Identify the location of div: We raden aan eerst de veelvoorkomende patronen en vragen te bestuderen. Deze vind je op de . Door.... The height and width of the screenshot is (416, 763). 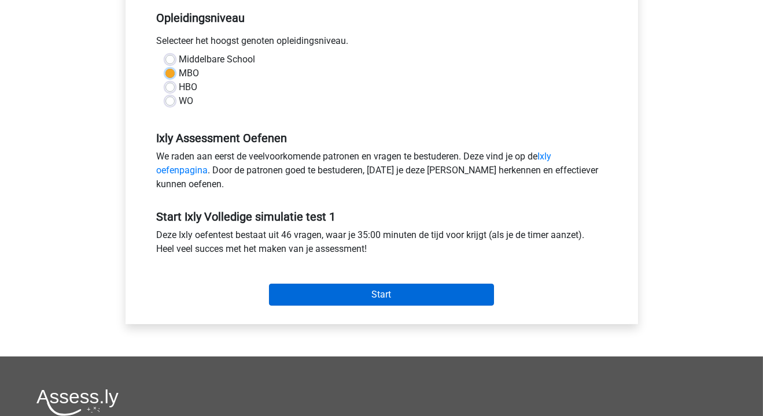
(382, 173).